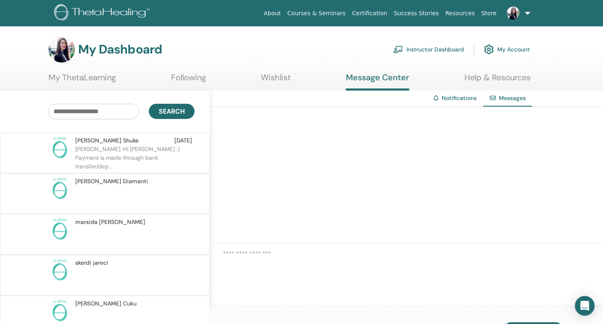  I want to click on a: About, so click(272, 13).